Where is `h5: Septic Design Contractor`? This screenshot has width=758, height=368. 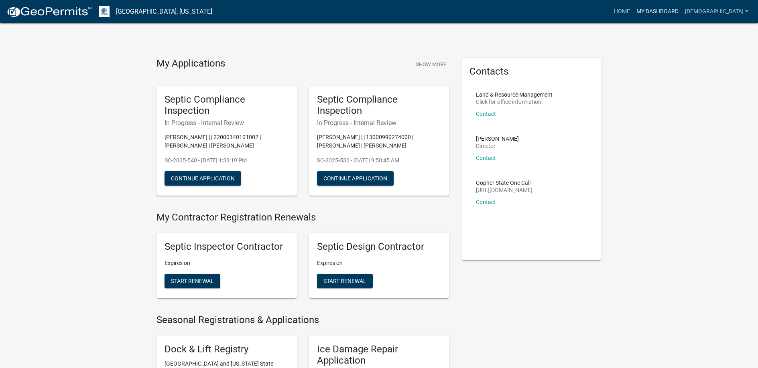 h5: Septic Design Contractor is located at coordinates (379, 247).